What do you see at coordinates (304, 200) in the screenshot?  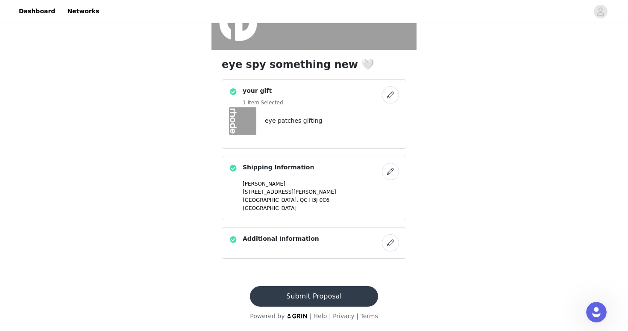 I see `span: QC` at bounding box center [304, 200].